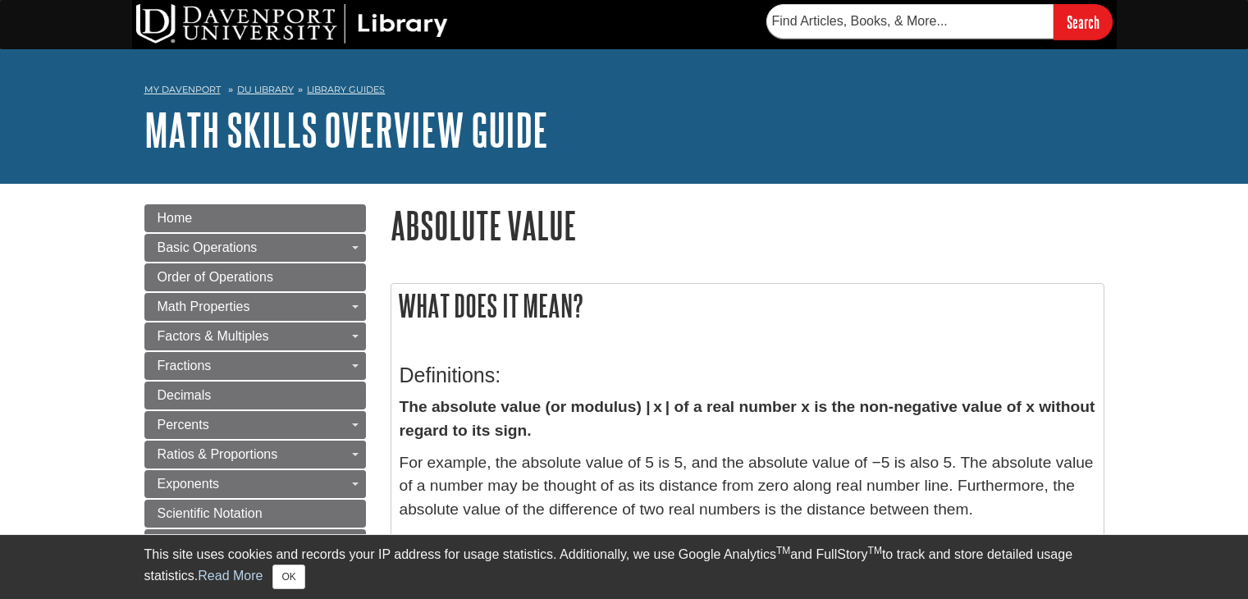 The height and width of the screenshot is (599, 1248). What do you see at coordinates (185, 395) in the screenshot?
I see `span: Decimals` at bounding box center [185, 395].